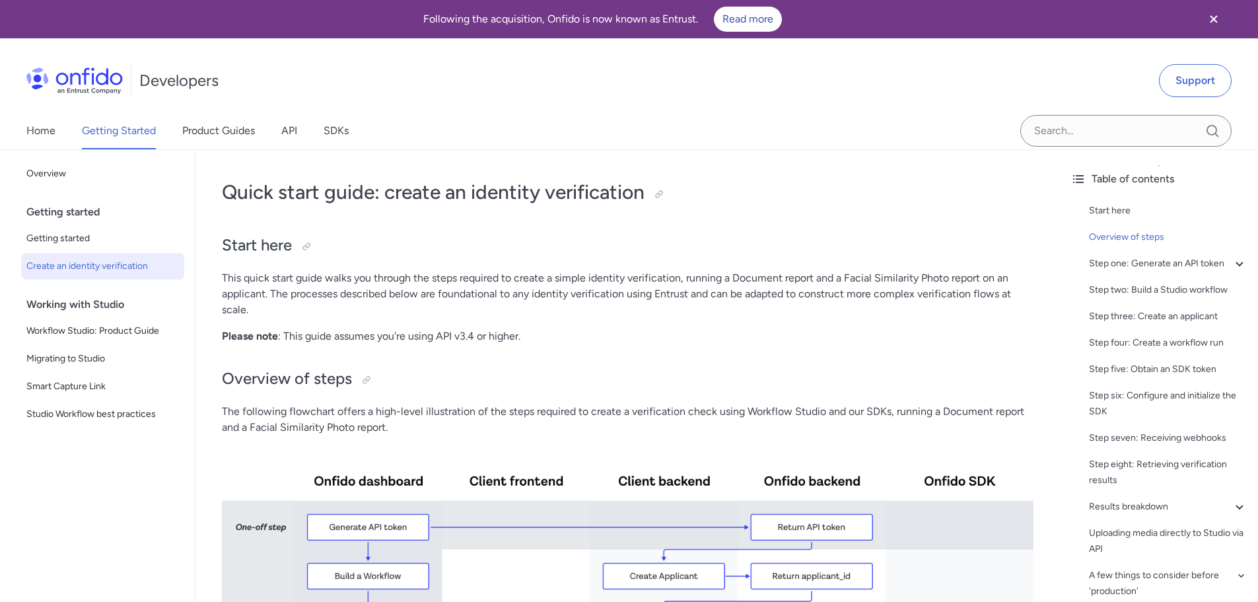  What do you see at coordinates (102, 414) in the screenshot?
I see `a: Studio Workflow best practices` at bounding box center [102, 414].